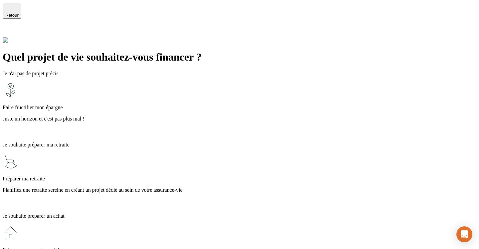  What do you see at coordinates (239, 73) in the screenshot?
I see `p: Je n'ai pas de projet précis` at bounding box center [239, 73].